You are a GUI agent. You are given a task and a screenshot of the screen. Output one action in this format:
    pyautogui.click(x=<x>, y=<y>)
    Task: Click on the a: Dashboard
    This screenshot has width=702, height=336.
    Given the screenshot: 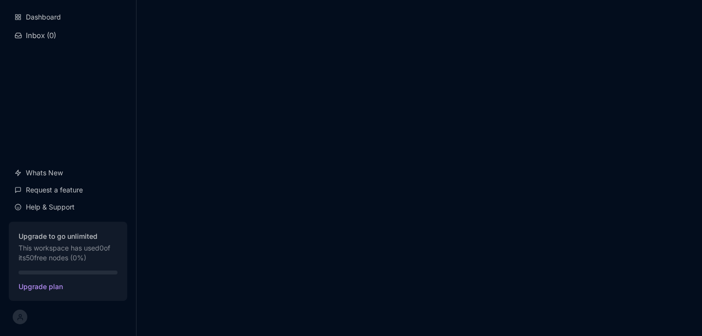 What is the action you would take?
    pyautogui.click(x=68, y=17)
    